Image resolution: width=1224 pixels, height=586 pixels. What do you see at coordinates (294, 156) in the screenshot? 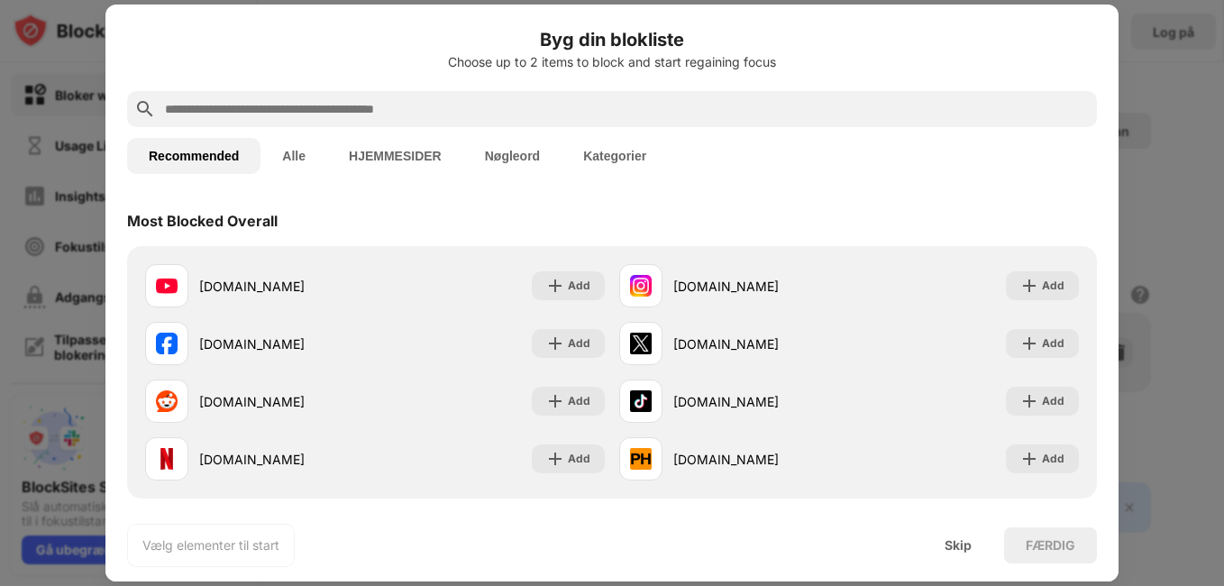
I see `button: Alle` at bounding box center [294, 156].